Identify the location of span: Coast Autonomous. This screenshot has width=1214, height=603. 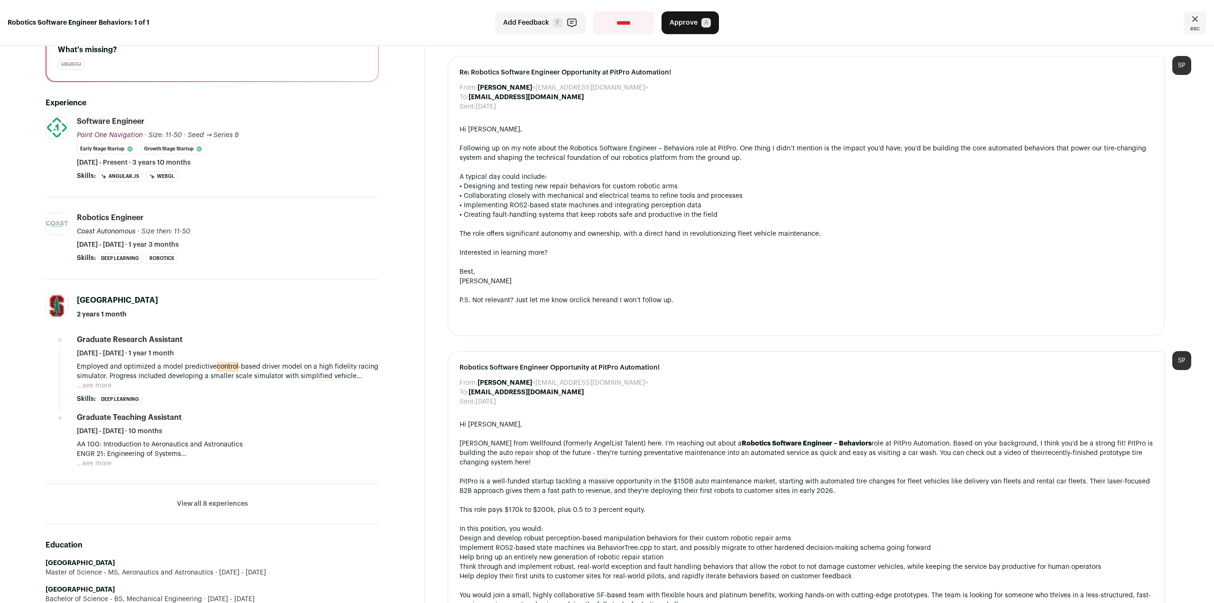
(106, 231).